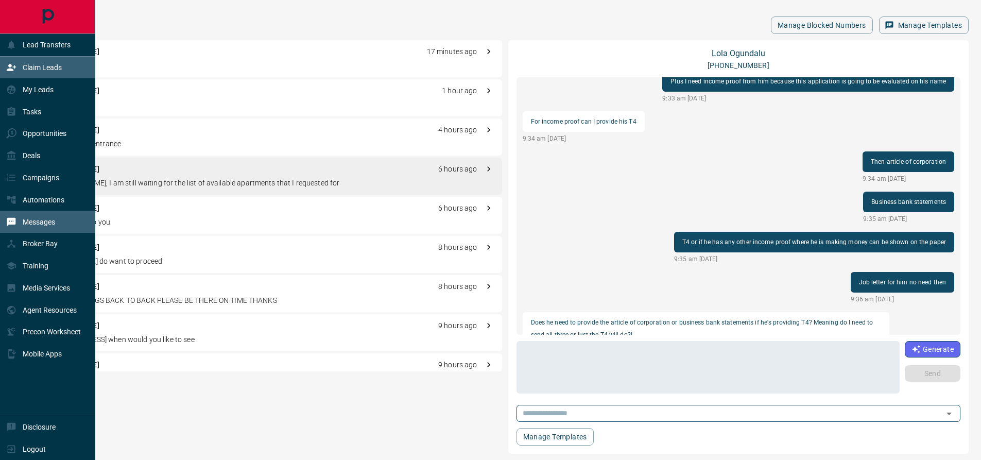 This screenshot has width=981, height=460. What do you see at coordinates (822, 25) in the screenshot?
I see `button: Manage Blocked Numbers` at bounding box center [822, 25].